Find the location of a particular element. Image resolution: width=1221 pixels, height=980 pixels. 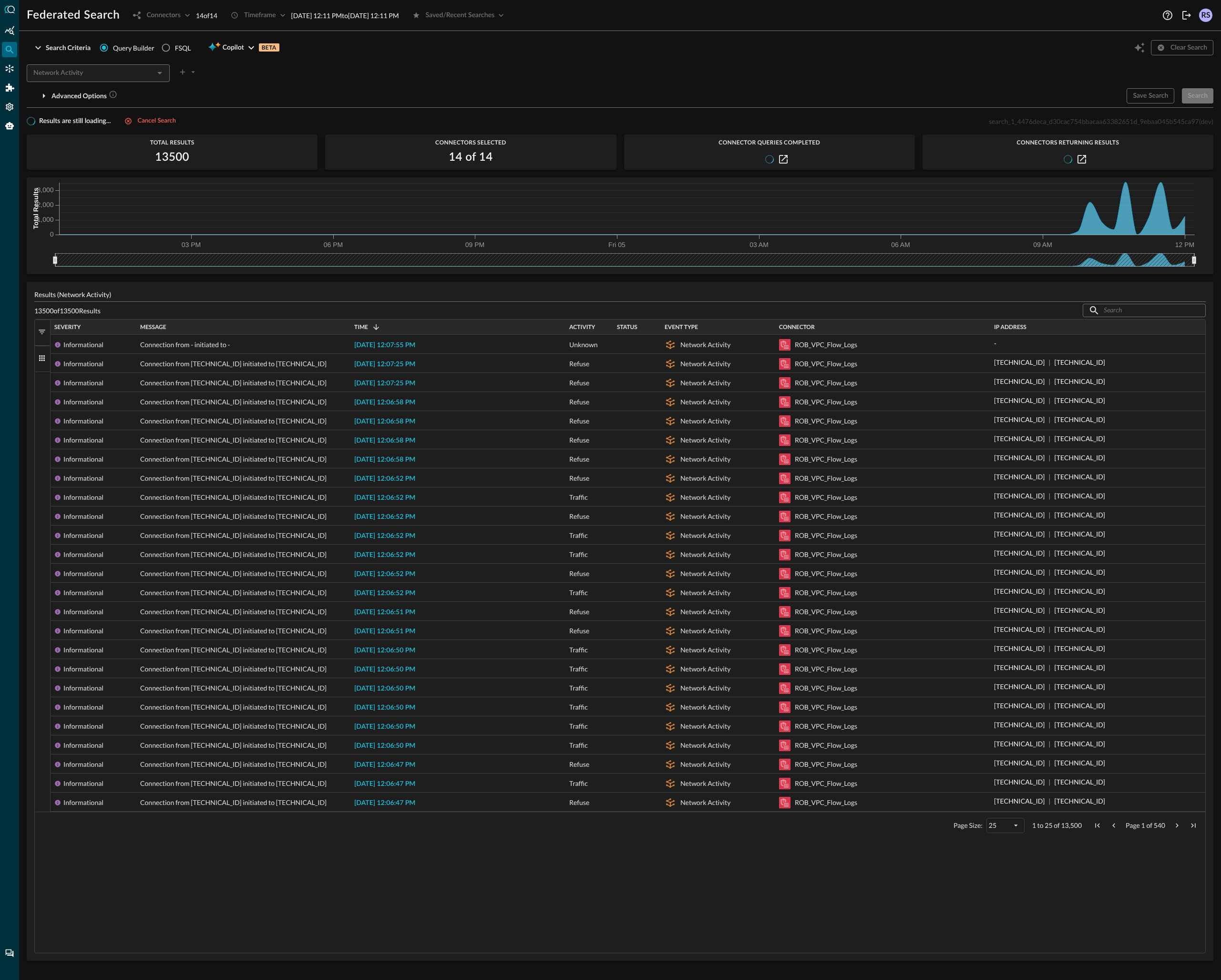

div: FSQL is located at coordinates (183, 48).